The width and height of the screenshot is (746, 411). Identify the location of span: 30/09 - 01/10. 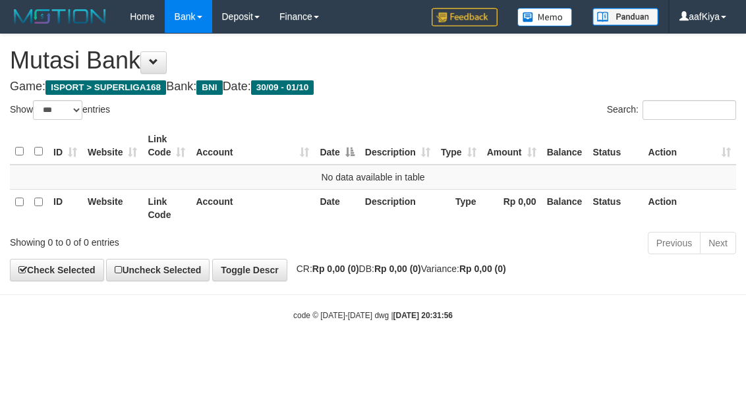
(283, 88).